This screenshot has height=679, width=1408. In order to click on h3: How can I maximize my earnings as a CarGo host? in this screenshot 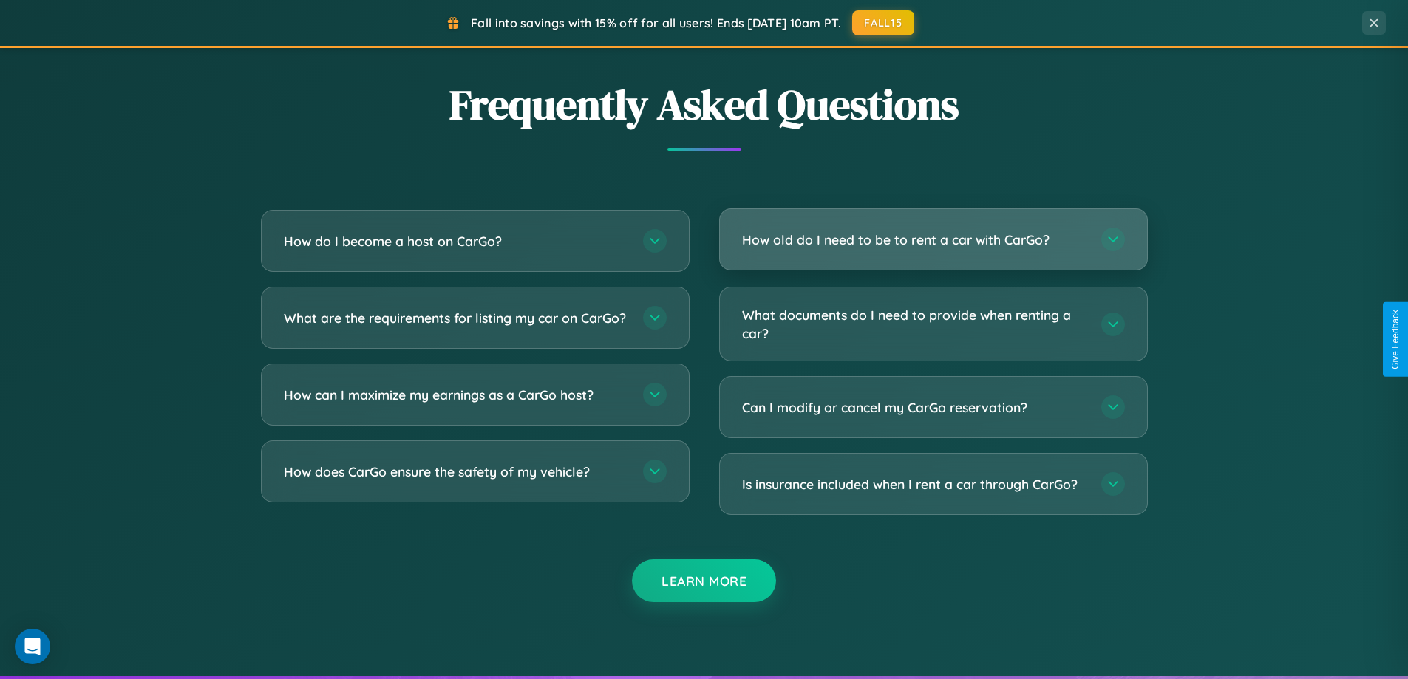, I will do `click(456, 395)`.